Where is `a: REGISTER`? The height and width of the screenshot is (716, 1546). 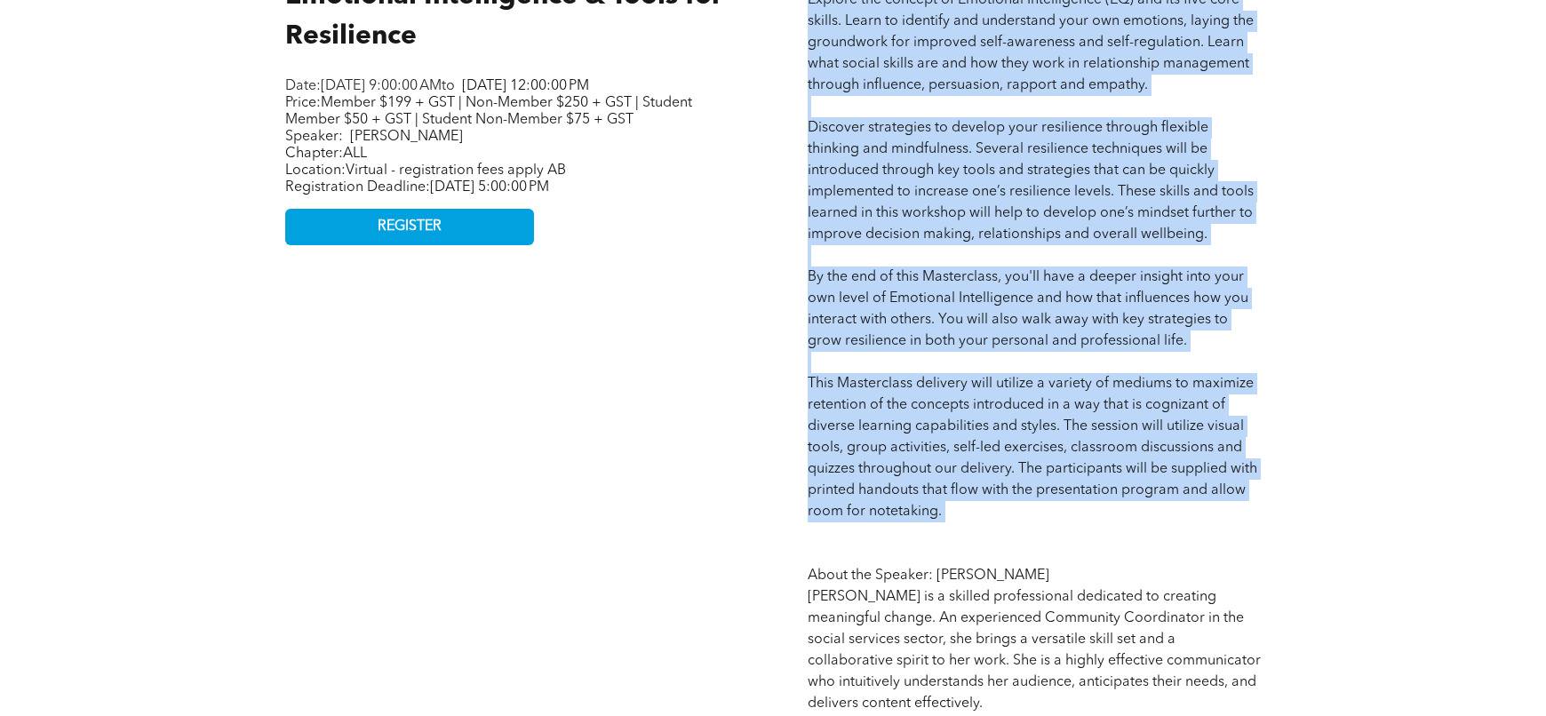 a: REGISTER is located at coordinates (410, 227).